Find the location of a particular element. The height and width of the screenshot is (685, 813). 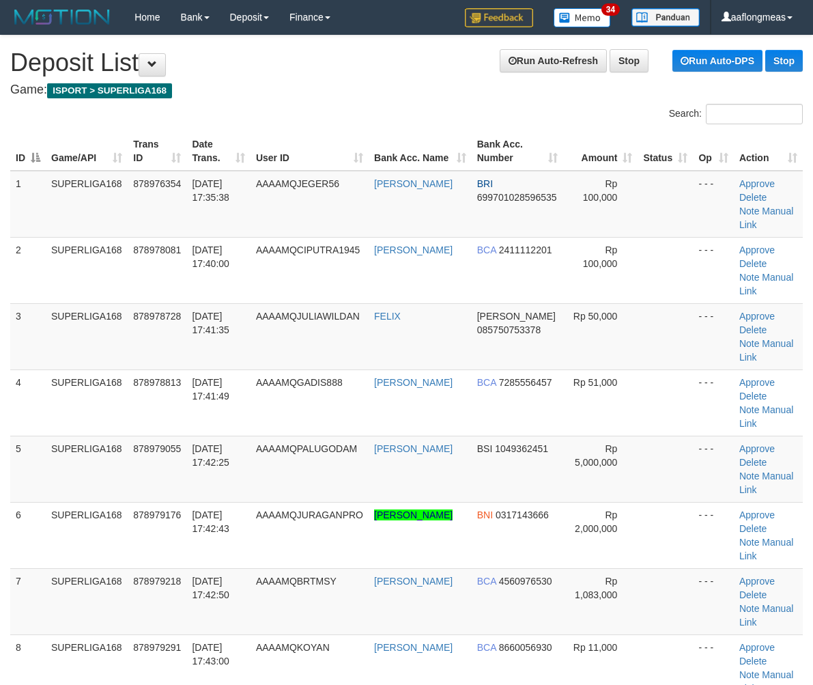

span: 34 is located at coordinates (610, 10).